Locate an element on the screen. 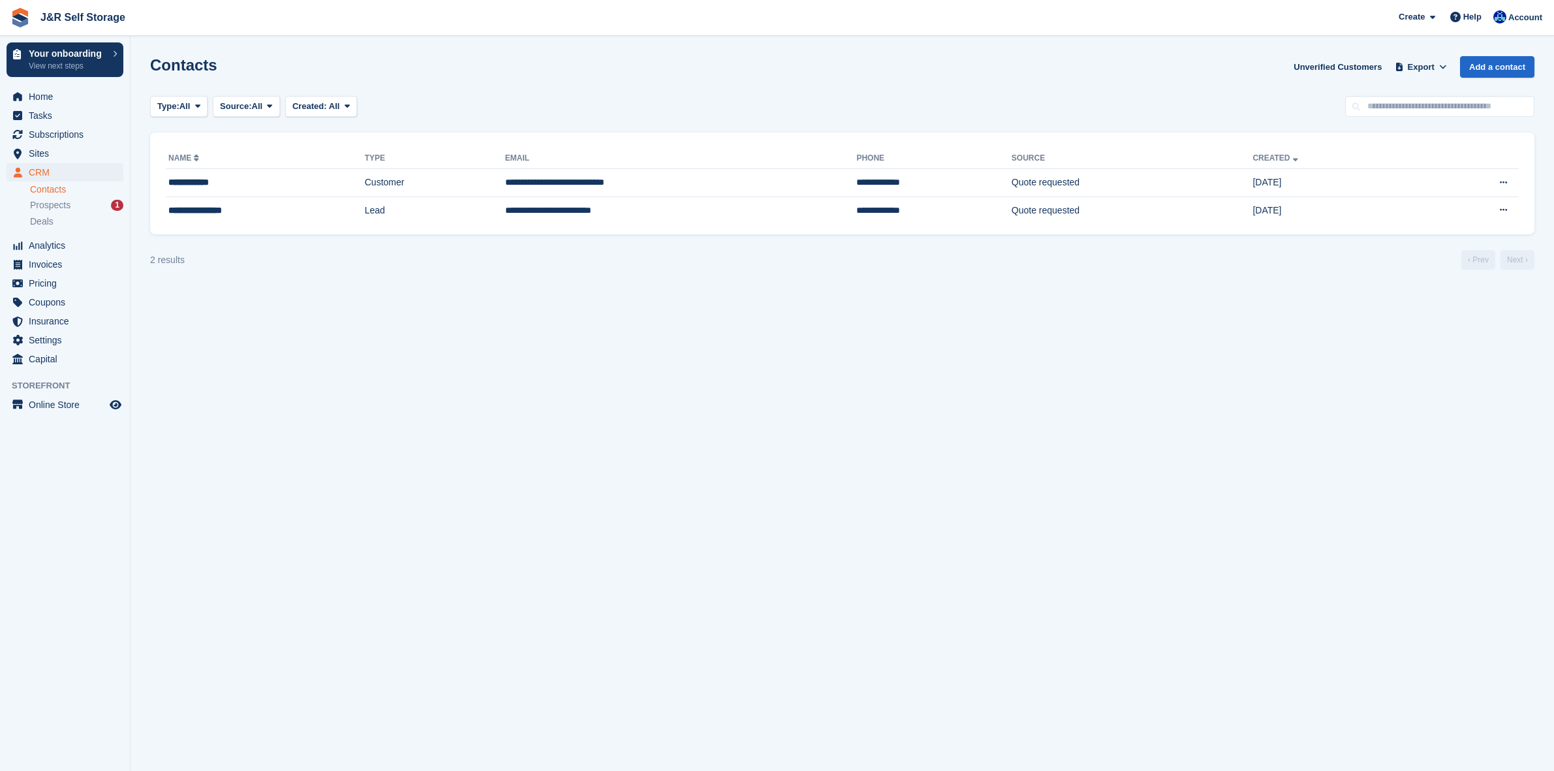 The image size is (1554, 771). a: Deals is located at coordinates (76, 221).